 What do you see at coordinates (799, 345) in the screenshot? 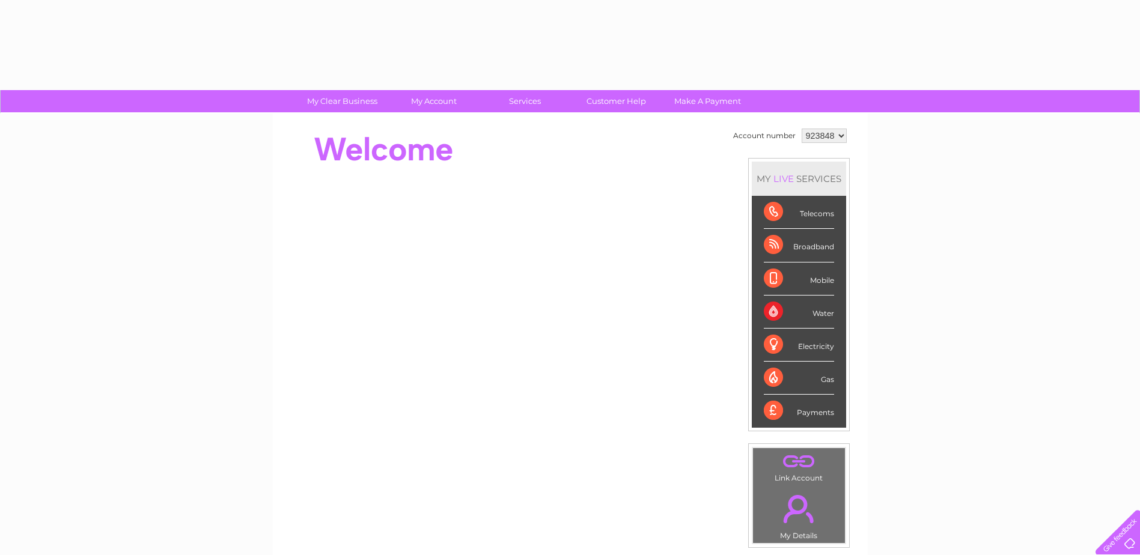
I see `div: Electricity` at bounding box center [799, 345].